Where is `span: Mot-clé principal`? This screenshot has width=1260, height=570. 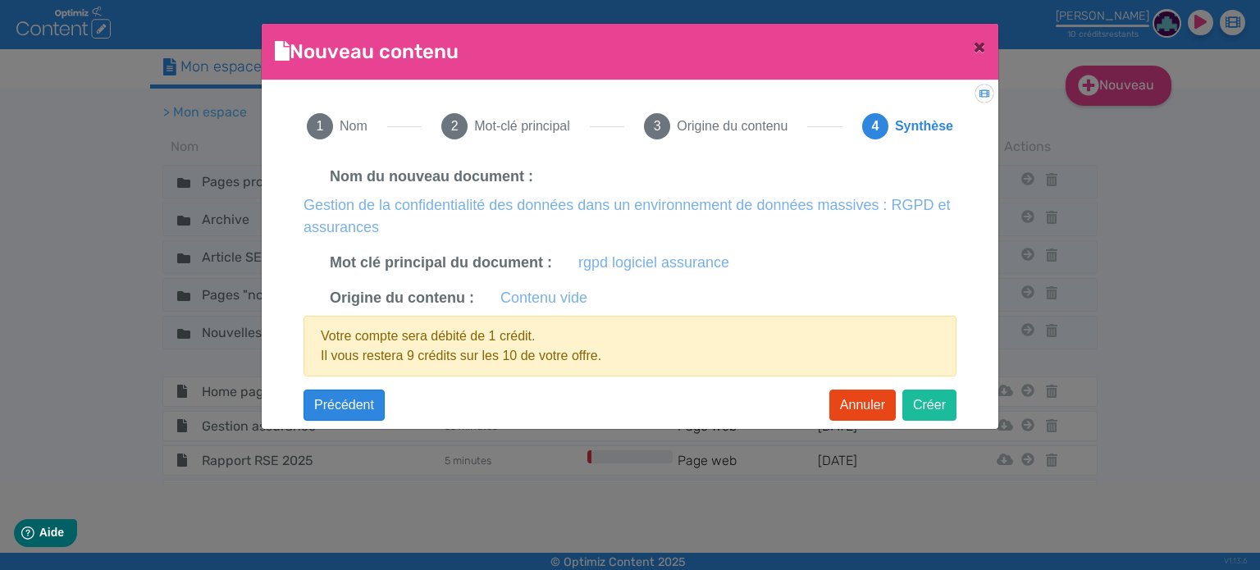 span: Mot-clé principal is located at coordinates (522, 126).